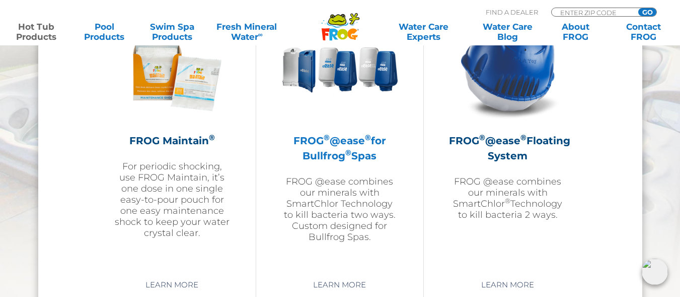 The width and height of the screenshot is (680, 297). What do you see at coordinates (507, 32) in the screenshot?
I see `a: Water CareBlog` at bounding box center [507, 32].